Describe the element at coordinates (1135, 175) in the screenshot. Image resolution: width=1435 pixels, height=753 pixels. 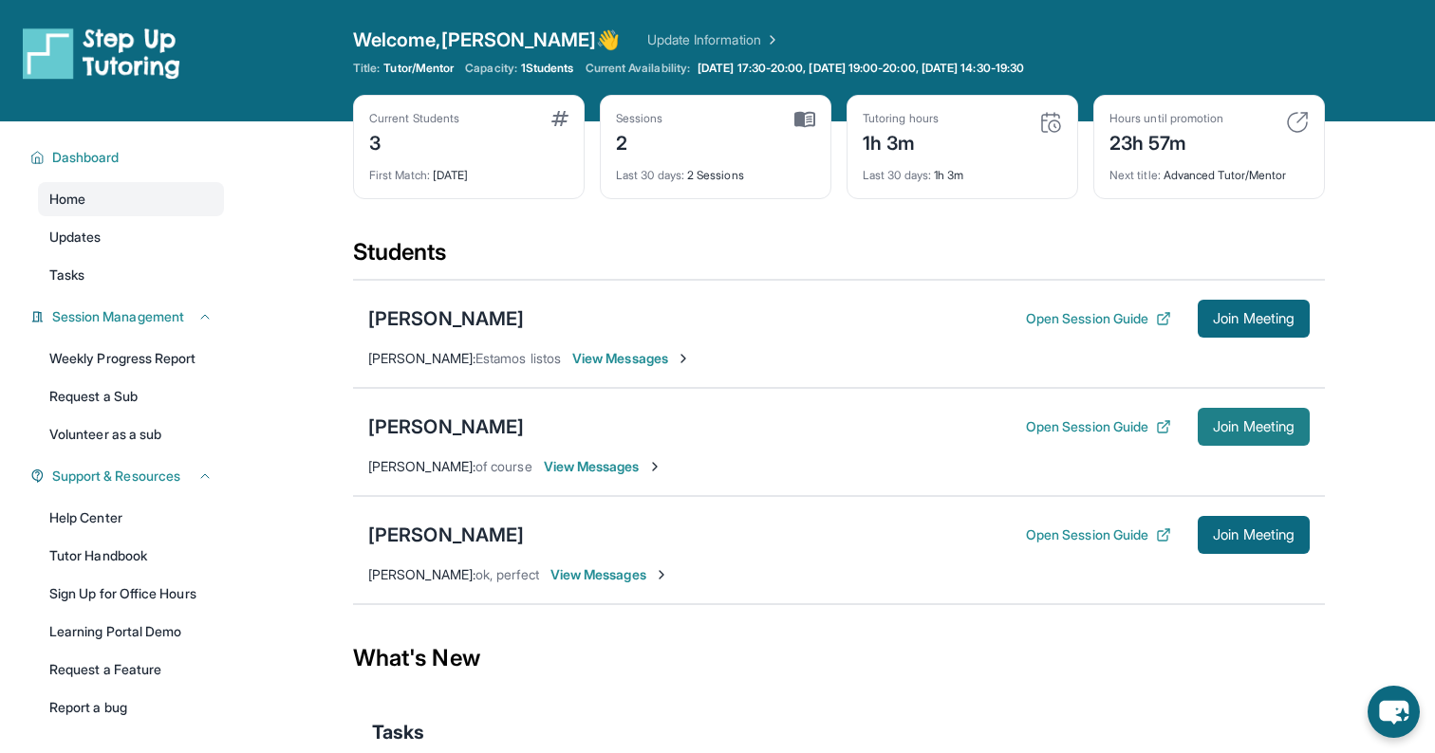
I see `span: Next title :` at that location.